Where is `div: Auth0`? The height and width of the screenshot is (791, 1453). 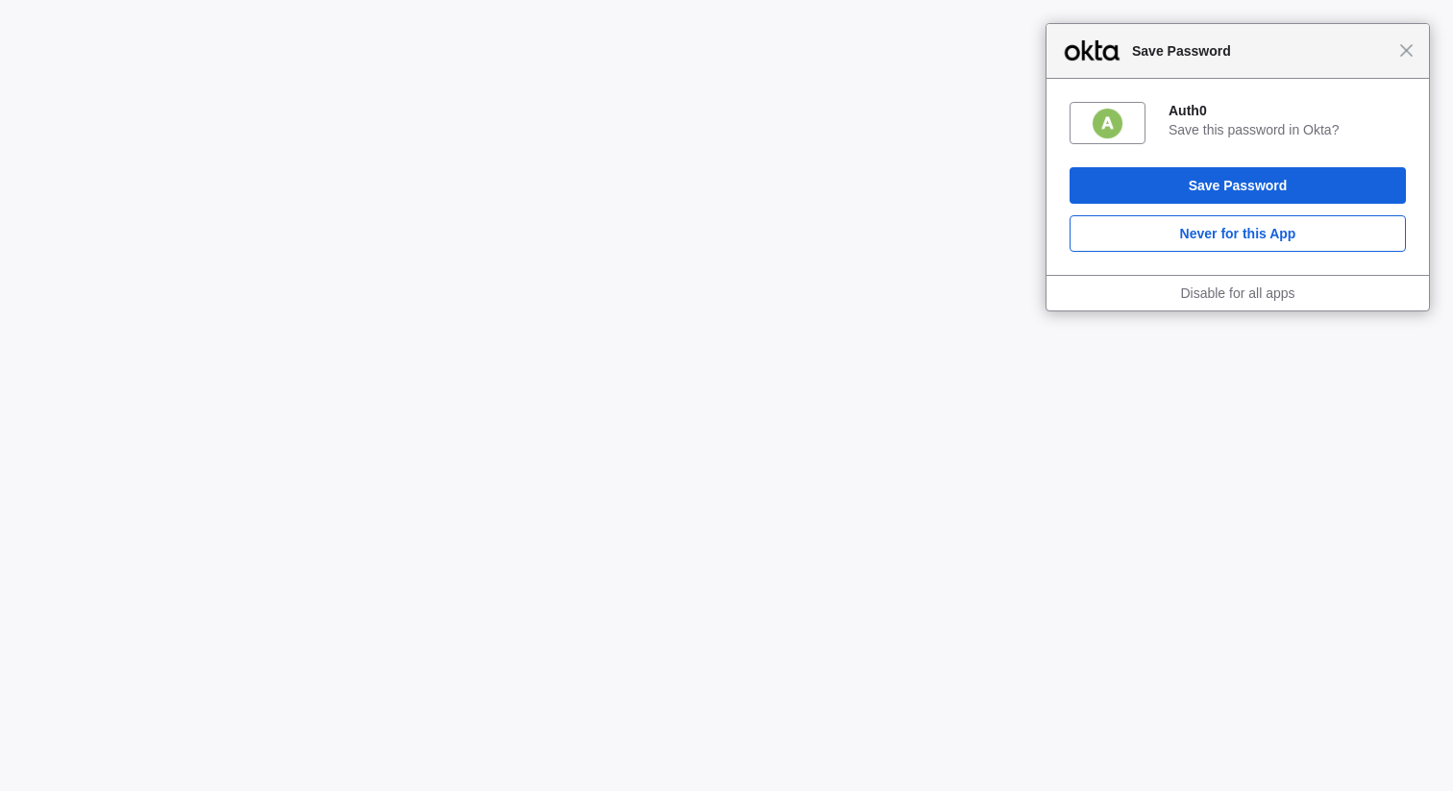 div: Auth0 is located at coordinates (1286, 110).